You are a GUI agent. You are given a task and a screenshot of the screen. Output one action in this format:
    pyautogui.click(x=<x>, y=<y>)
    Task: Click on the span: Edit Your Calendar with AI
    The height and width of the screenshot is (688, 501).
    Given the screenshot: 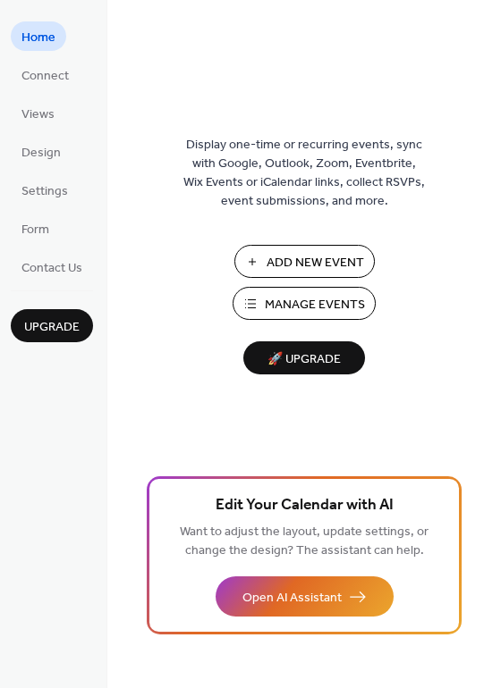 What is the action you would take?
    pyautogui.click(x=304, y=506)
    